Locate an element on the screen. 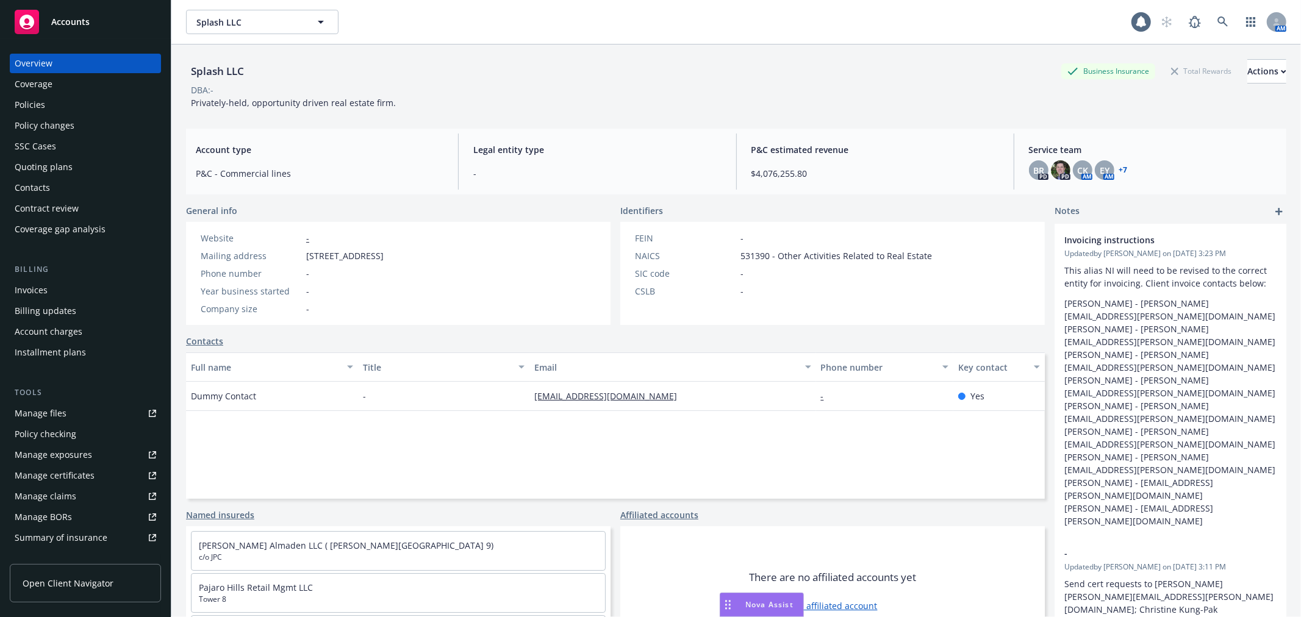  div: Full name is located at coordinates (265, 367).